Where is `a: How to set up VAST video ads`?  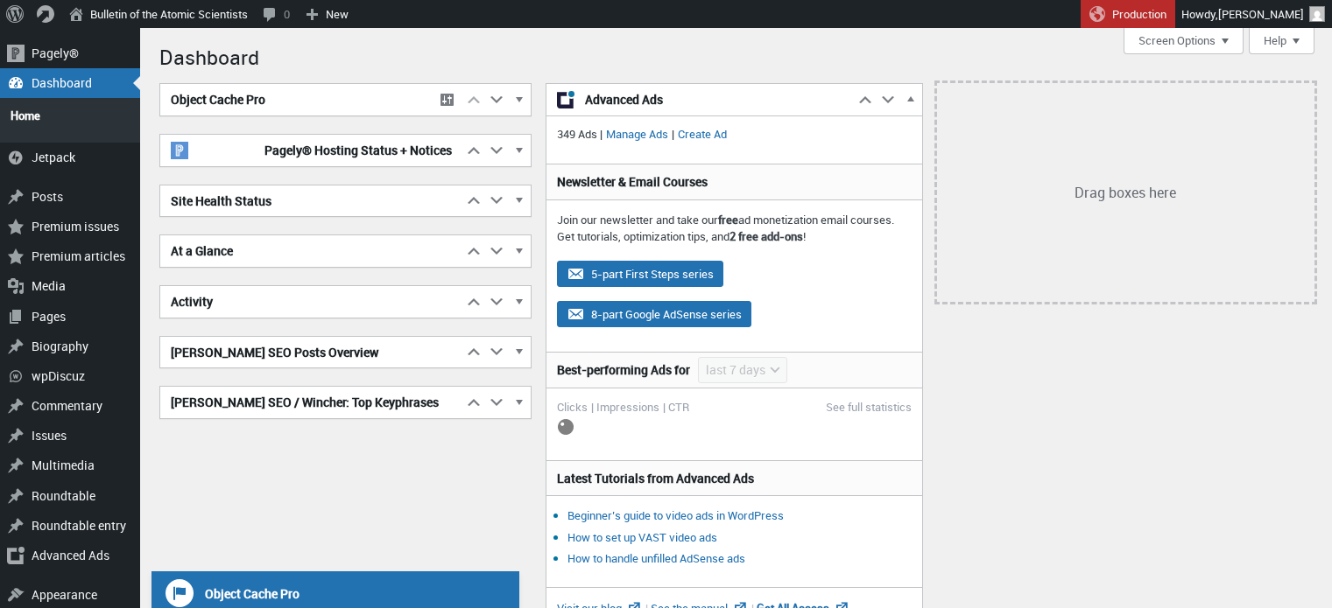
a: How to set up VAST video ads is located at coordinates (642, 538).